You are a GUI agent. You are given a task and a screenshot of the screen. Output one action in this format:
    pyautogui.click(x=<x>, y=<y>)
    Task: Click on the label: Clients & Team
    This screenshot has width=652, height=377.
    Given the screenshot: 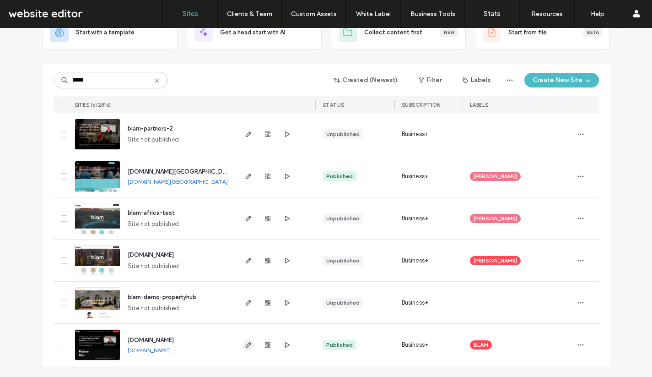 What is the action you would take?
    pyautogui.click(x=249, y=14)
    